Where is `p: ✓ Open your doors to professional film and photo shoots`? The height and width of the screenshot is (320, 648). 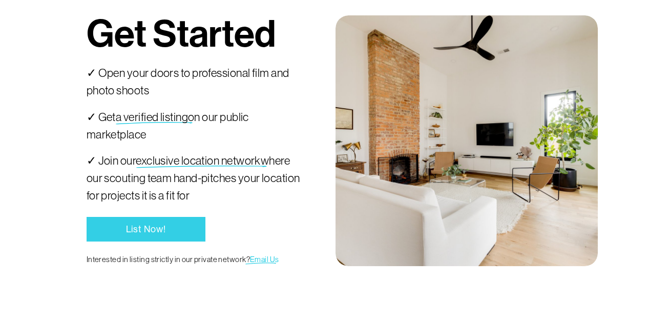 p: ✓ Open your doors to professional film and photo shoots is located at coordinates (193, 82).